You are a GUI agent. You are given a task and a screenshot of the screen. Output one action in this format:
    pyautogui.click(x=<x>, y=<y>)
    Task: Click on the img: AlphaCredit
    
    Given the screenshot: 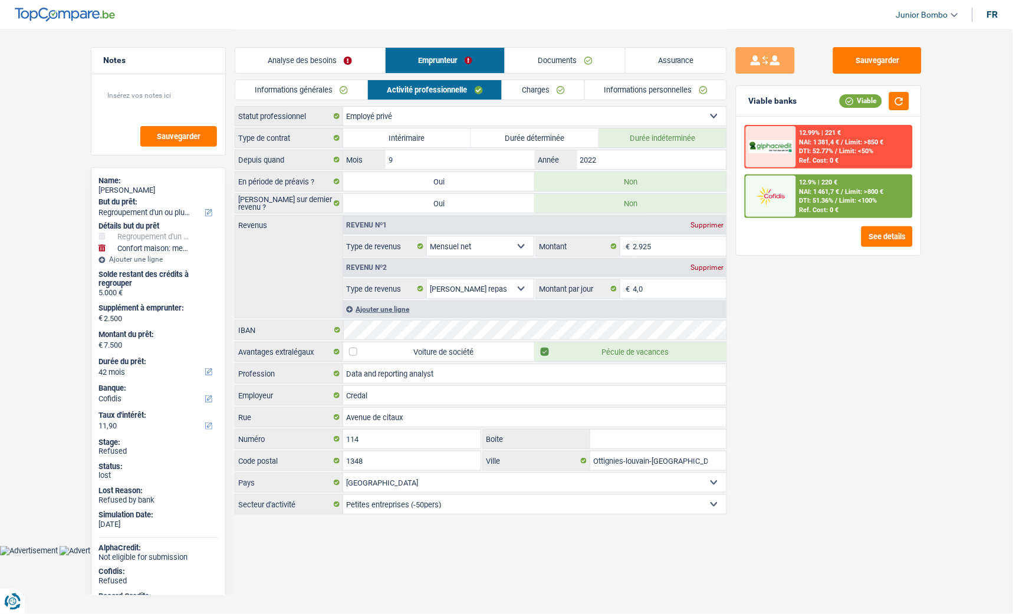 What is the action you would take?
    pyautogui.click(x=771, y=147)
    